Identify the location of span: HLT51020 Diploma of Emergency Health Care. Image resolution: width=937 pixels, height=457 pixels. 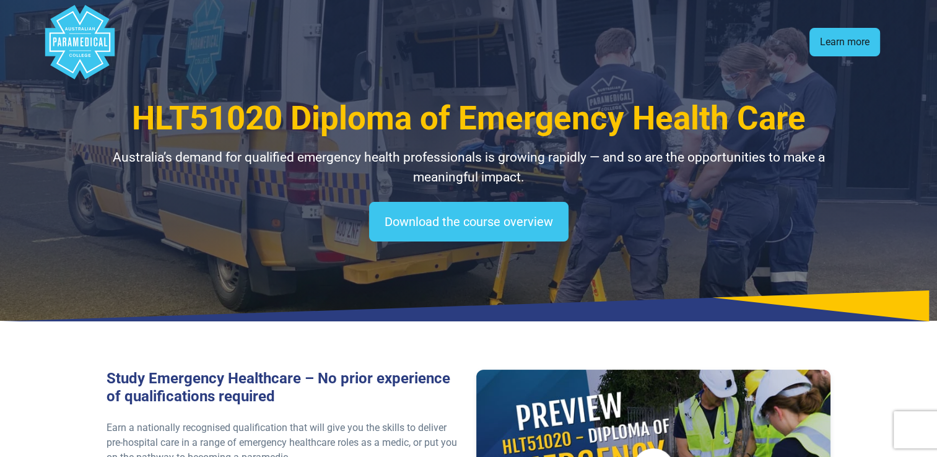
(469, 118).